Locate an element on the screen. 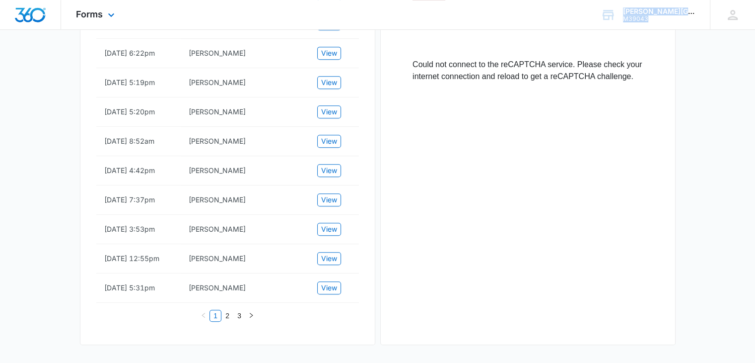  span: left is located at coordinates (204, 315).